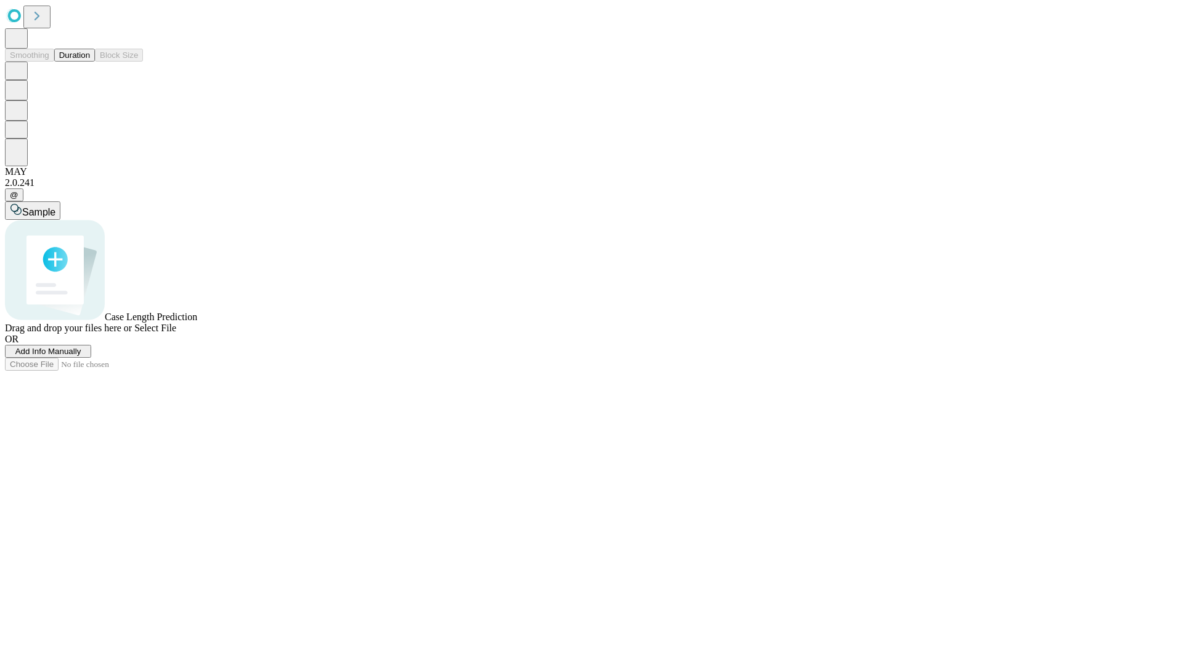  What do you see at coordinates (12, 339) in the screenshot?
I see `span: OR` at bounding box center [12, 339].